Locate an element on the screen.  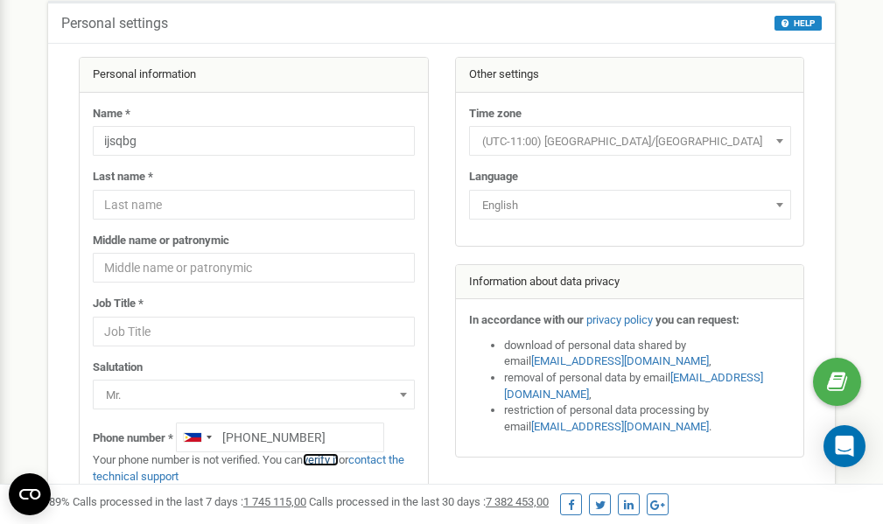
button: HELP is located at coordinates (798, 23).